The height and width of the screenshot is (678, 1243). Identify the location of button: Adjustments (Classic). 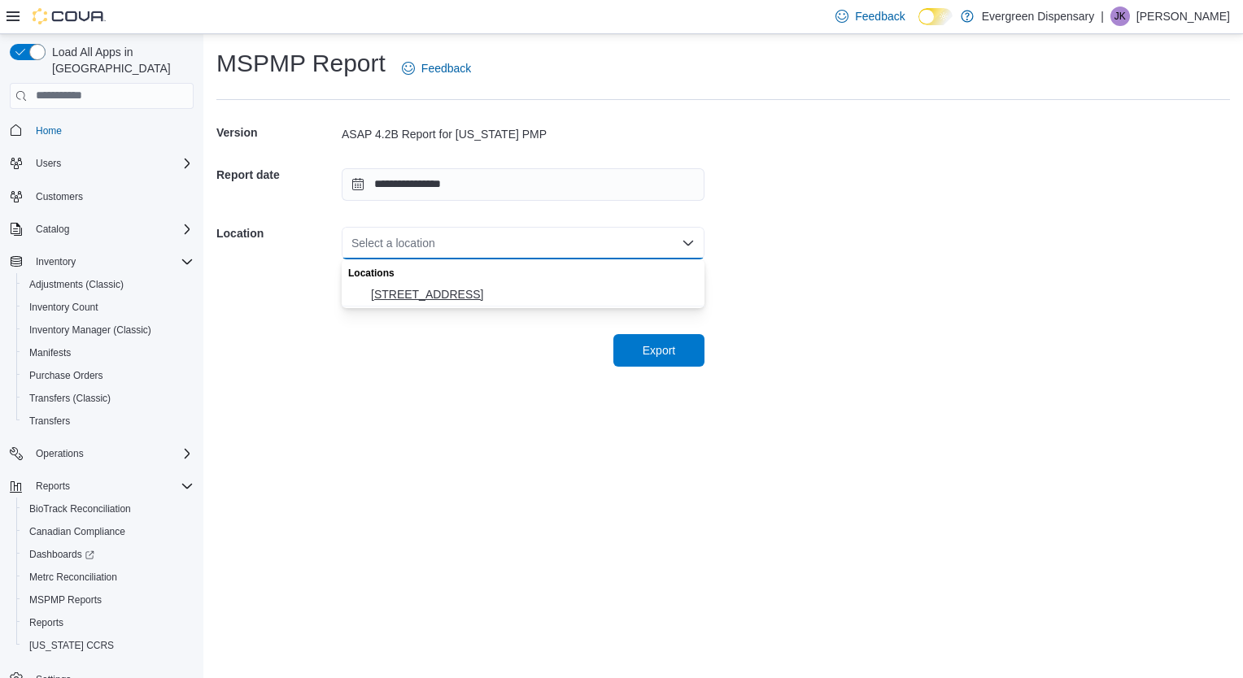
(108, 285).